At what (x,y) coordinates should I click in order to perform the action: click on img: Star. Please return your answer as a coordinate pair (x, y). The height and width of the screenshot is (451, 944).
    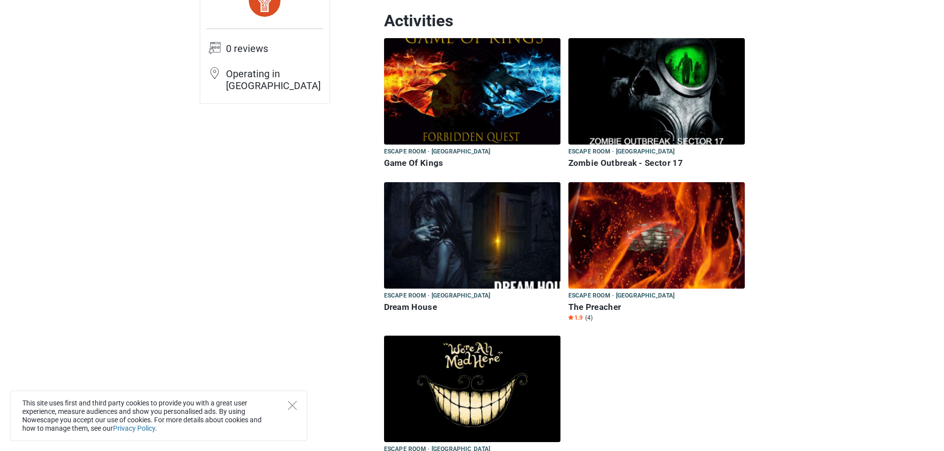
    Looking at the image, I should click on (571, 318).